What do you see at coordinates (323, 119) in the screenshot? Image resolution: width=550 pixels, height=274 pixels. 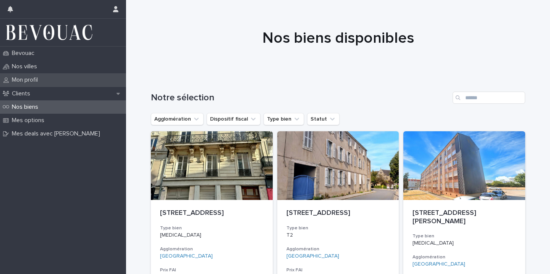 I see `button: Statut` at bounding box center [323, 119].